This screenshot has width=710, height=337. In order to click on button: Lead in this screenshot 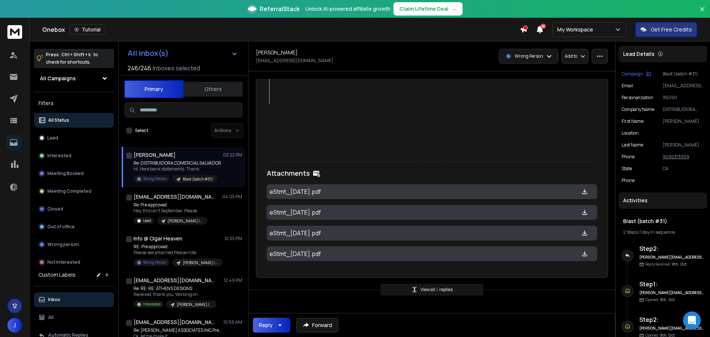, I will do `click(74, 138)`.